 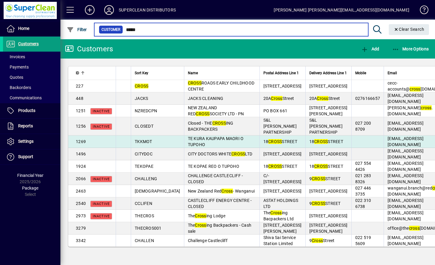 I want to click on span: Payments, so click(x=17, y=67).